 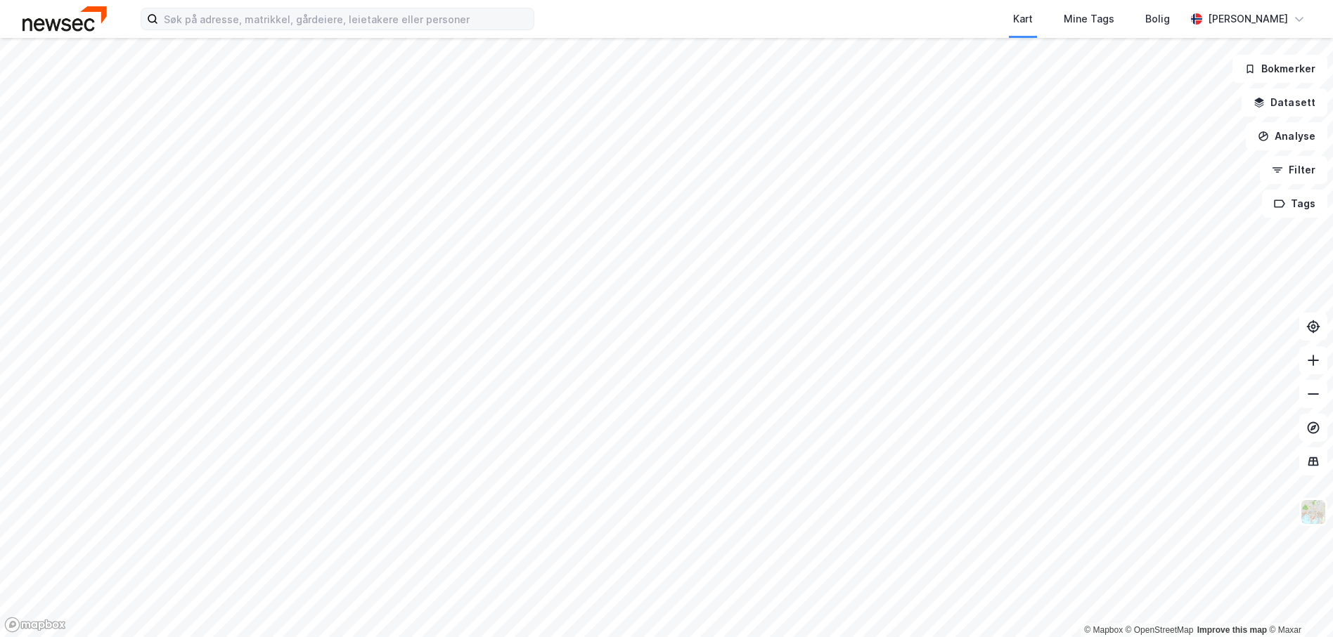 I want to click on div: Kontrollprogram for chat, so click(x=1297, y=604).